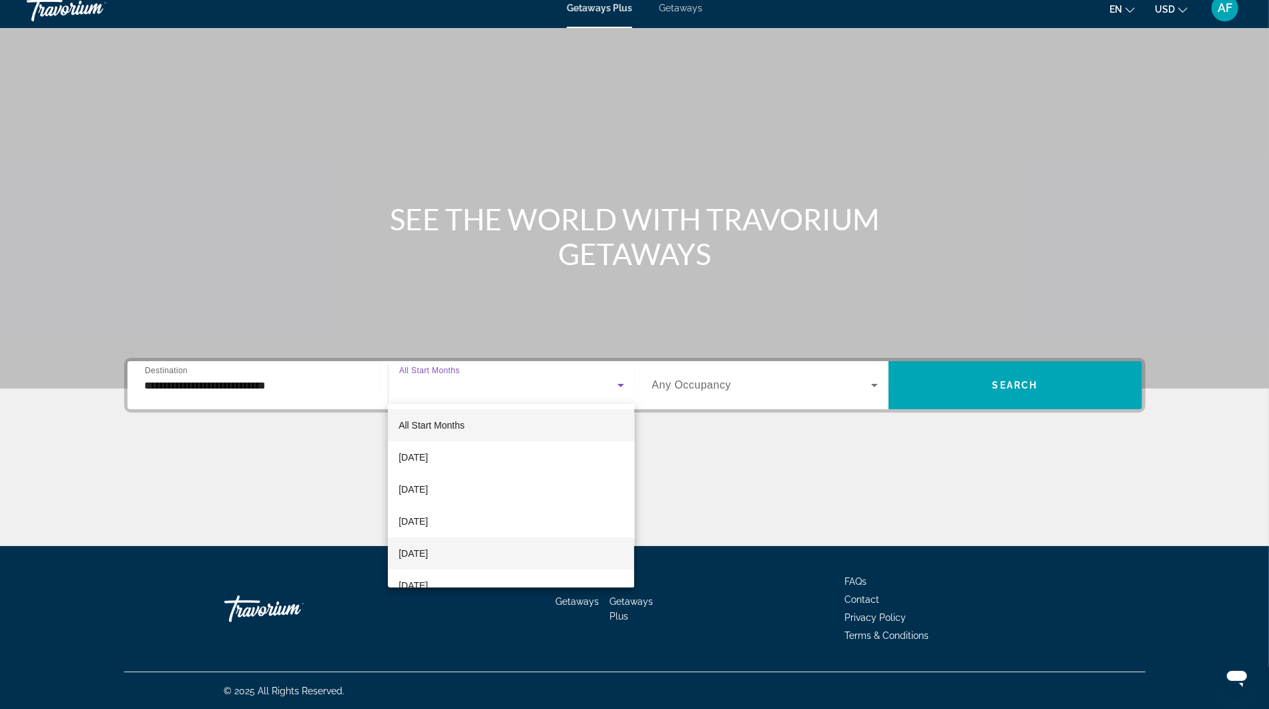  I want to click on span: All Start Months, so click(431, 425).